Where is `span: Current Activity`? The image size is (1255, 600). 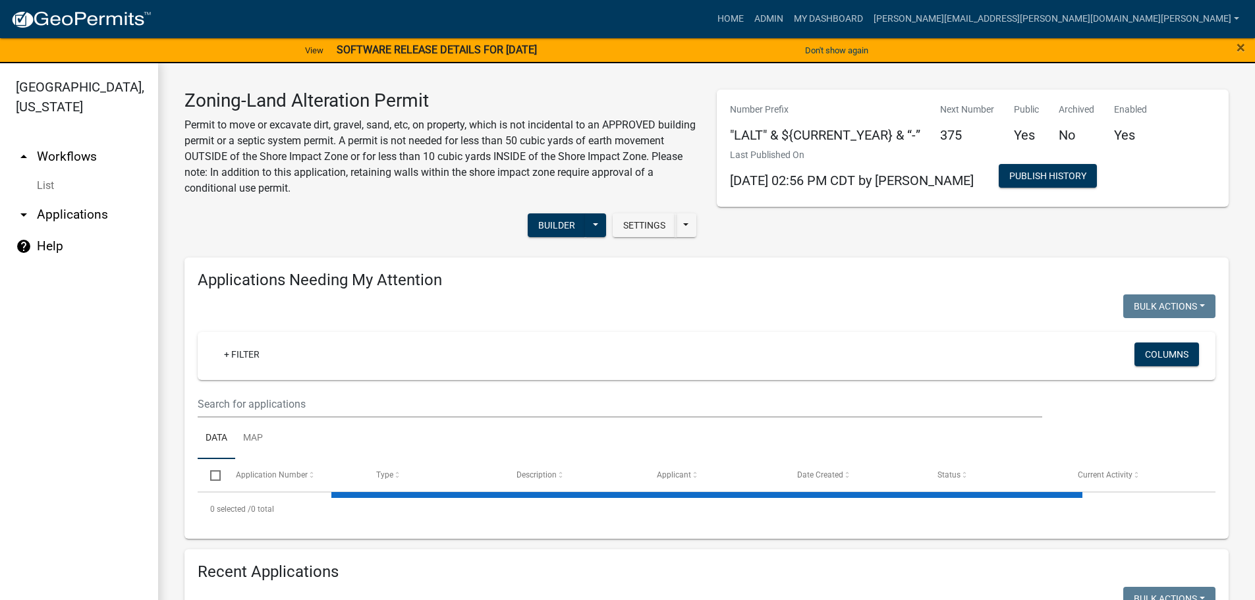
span: Current Activity is located at coordinates (1105, 475).